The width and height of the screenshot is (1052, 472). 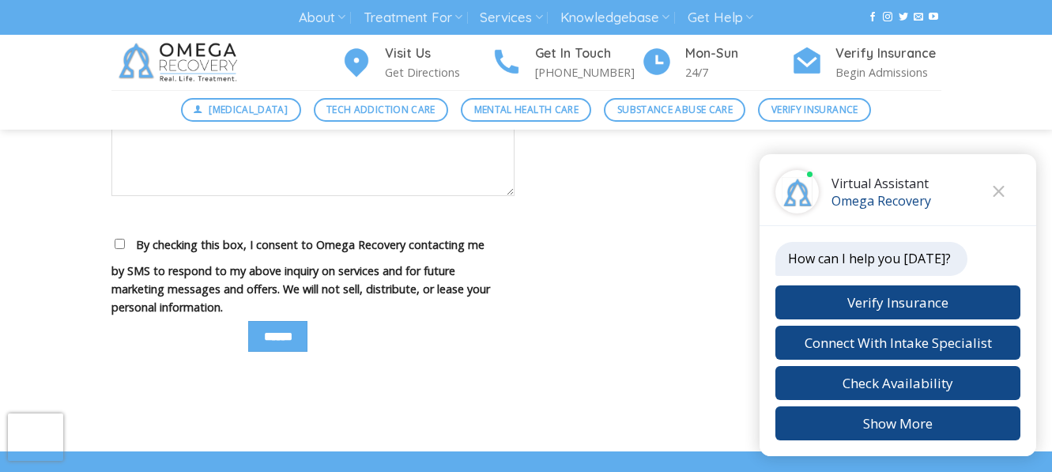 I want to click on span: Verify Insurance, so click(x=815, y=109).